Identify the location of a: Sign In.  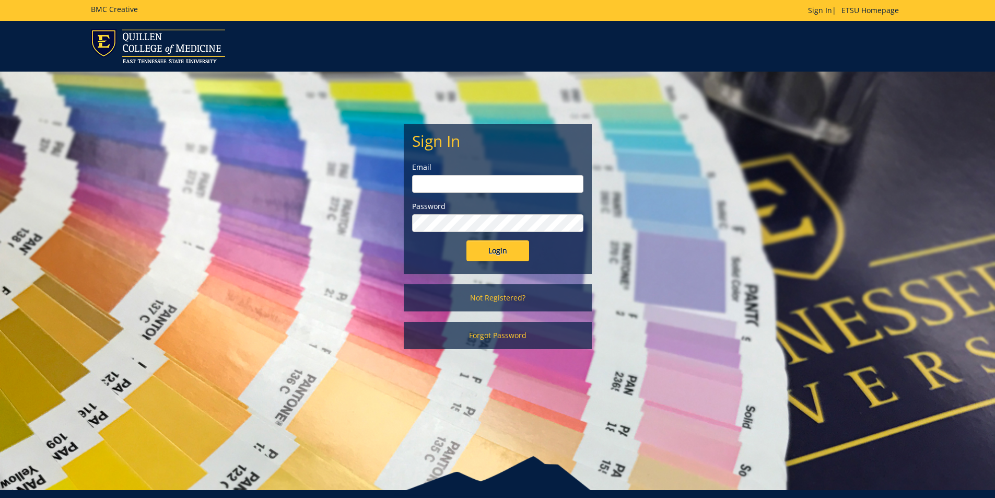
(820, 10).